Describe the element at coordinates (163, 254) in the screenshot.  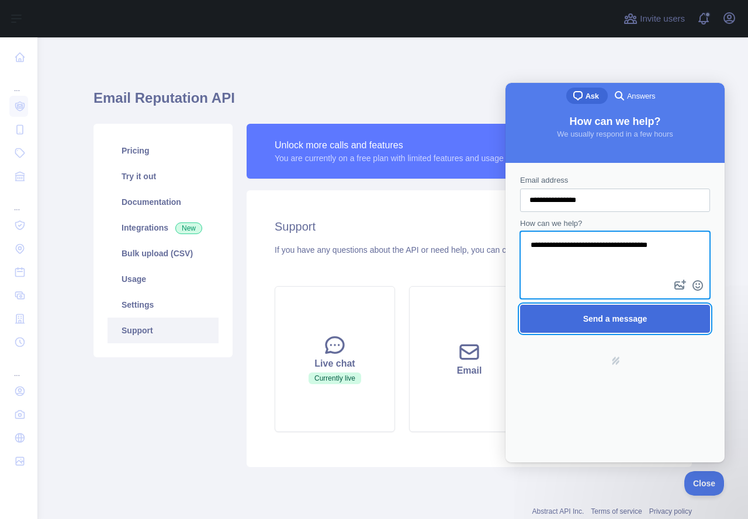
I see `a: Bulk upload (CSV)` at that location.